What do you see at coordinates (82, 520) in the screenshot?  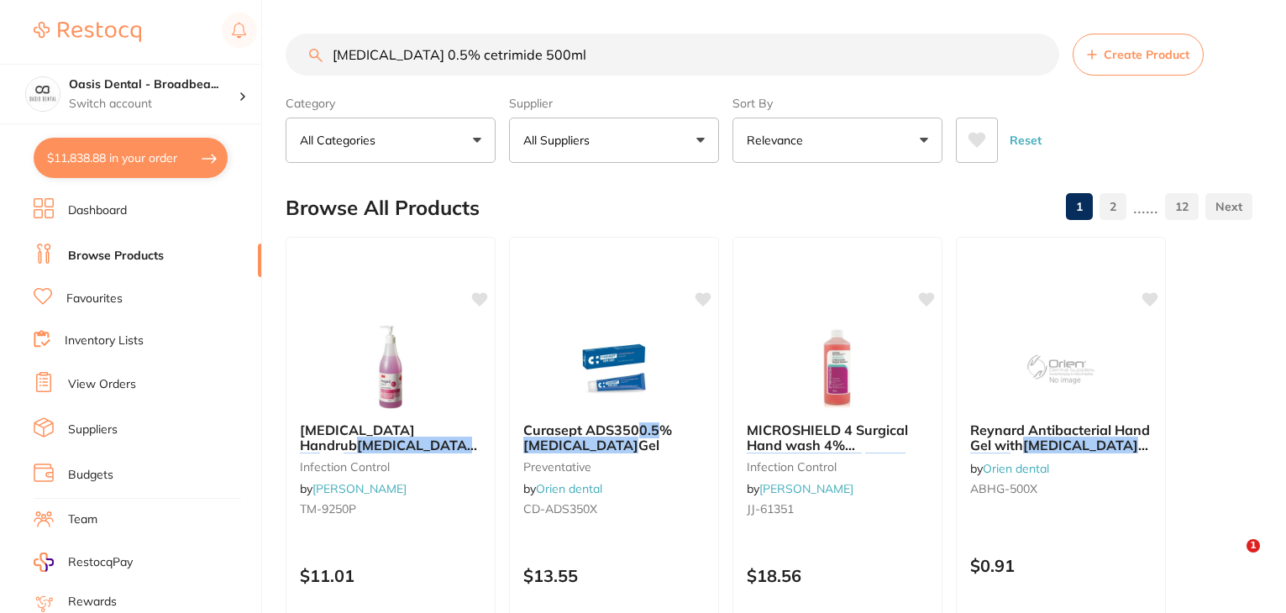 I see `a: Team` at bounding box center [82, 520].